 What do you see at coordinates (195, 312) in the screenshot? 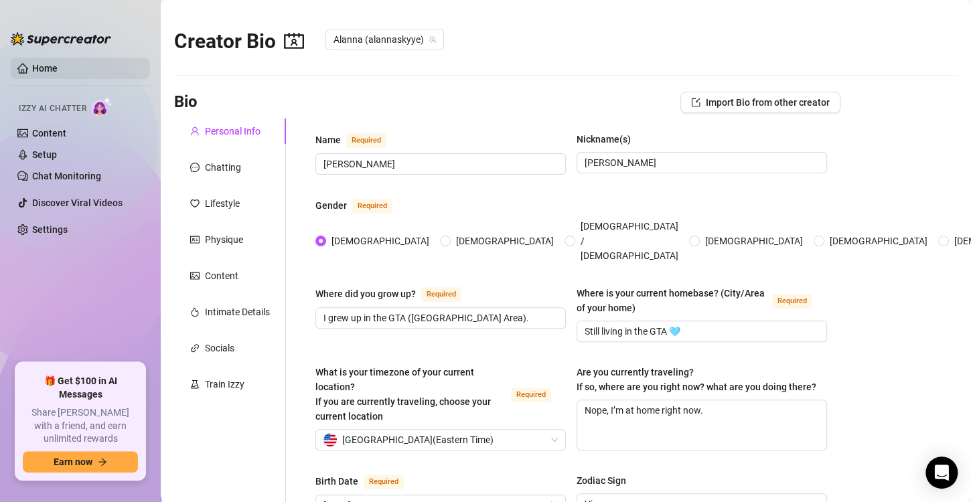
I see `span: fire` at bounding box center [195, 312].